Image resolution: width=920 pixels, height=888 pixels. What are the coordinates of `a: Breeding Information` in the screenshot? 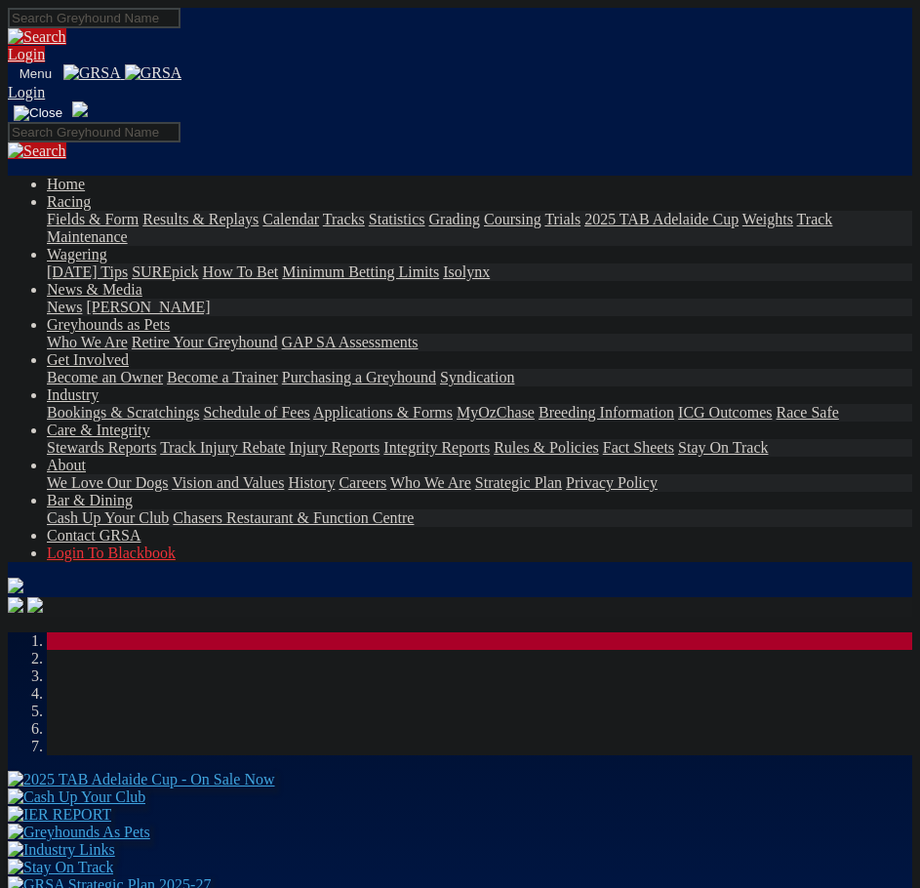 It's located at (606, 412).